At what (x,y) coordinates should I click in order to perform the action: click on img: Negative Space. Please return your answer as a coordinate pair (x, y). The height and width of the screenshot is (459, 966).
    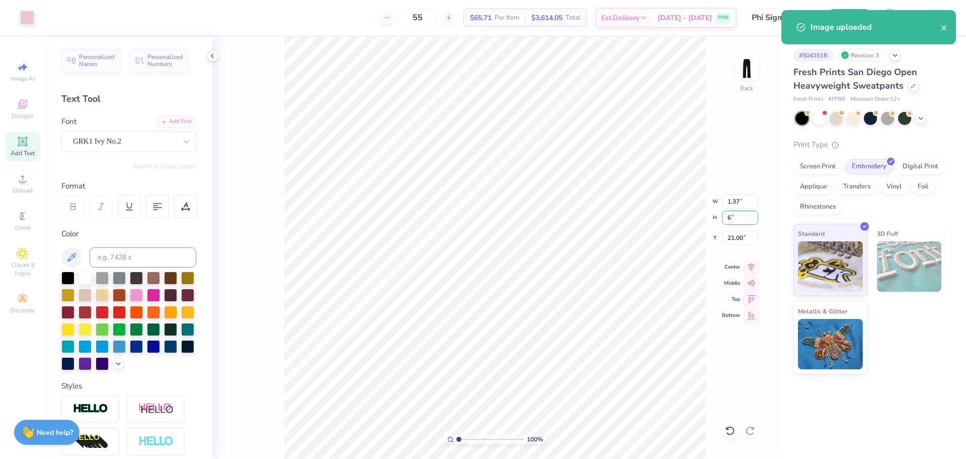
    Looking at the image, I should click on (156, 441).